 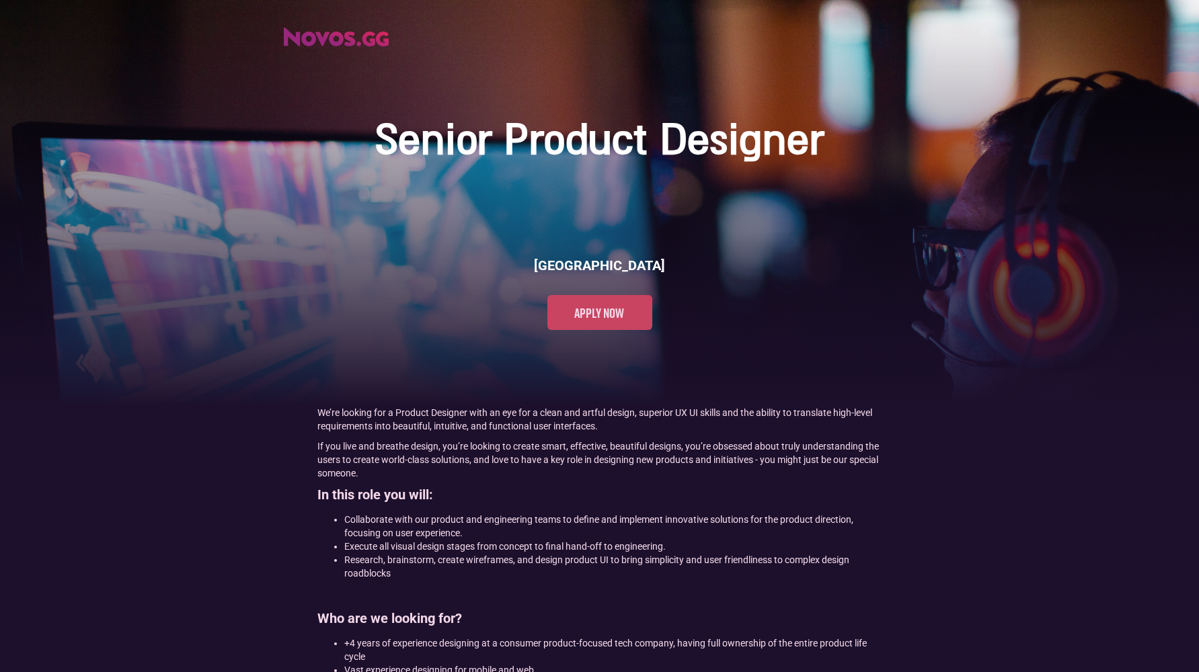 What do you see at coordinates (613, 650) in the screenshot?
I see `li: +4 years of experience designing at a consumer product-focused tech company, having full ownershi...` at bounding box center [613, 650].